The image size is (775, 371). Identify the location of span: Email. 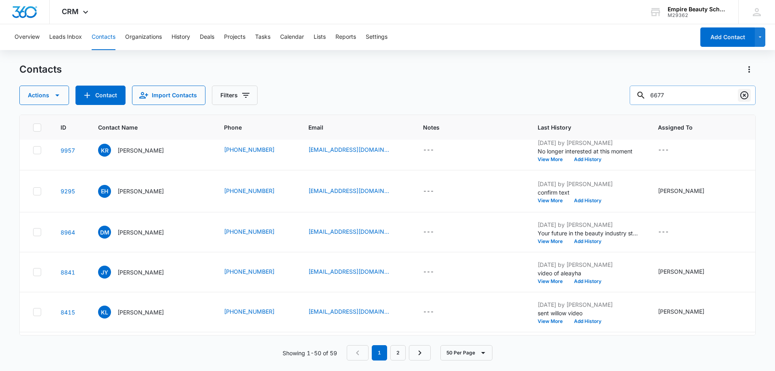
(350, 127).